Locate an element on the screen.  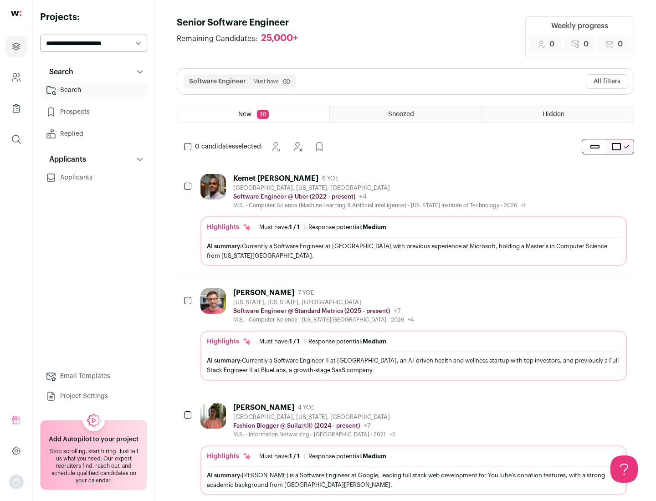
a: Prospects is located at coordinates (93, 112).